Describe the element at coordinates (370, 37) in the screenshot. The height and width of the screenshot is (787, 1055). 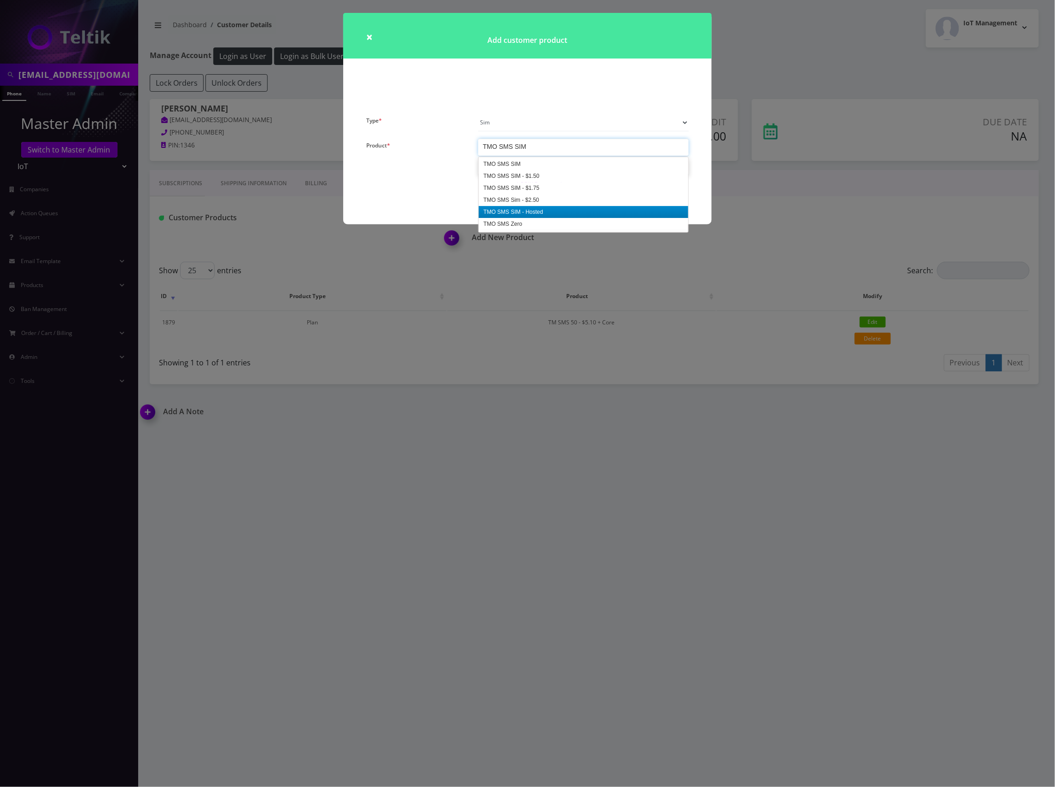
I see `button: Close` at that location.